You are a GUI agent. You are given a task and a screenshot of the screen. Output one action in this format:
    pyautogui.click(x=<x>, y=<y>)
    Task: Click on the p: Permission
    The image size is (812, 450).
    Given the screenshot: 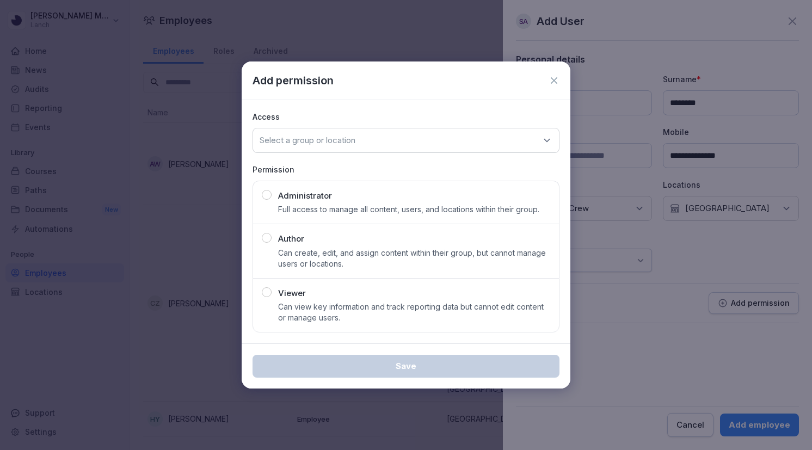 What is the action you would take?
    pyautogui.click(x=406, y=169)
    